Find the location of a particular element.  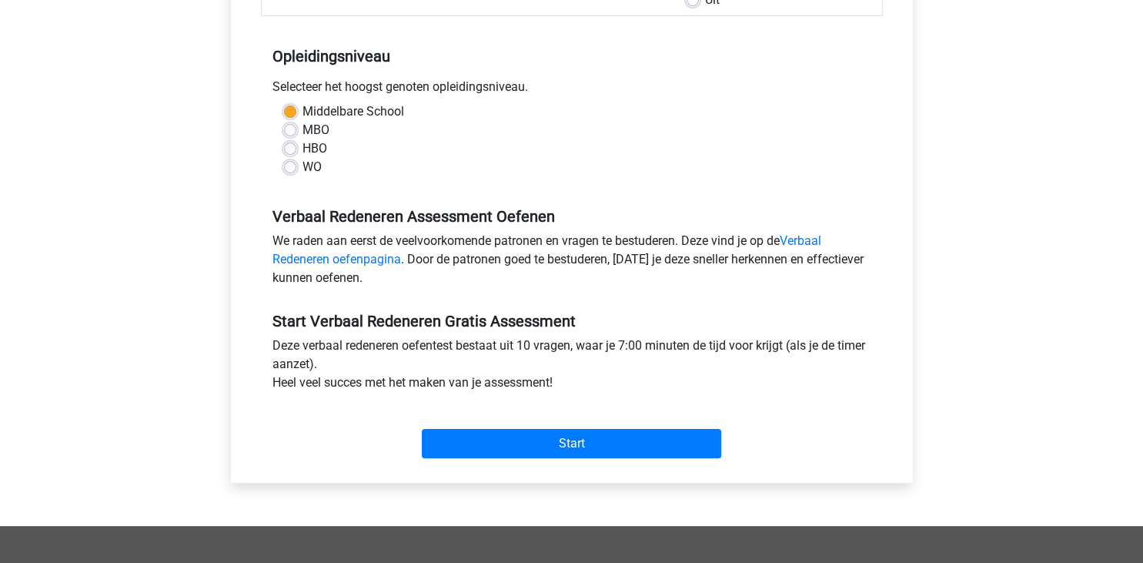

label: MBO is located at coordinates (316, 130).